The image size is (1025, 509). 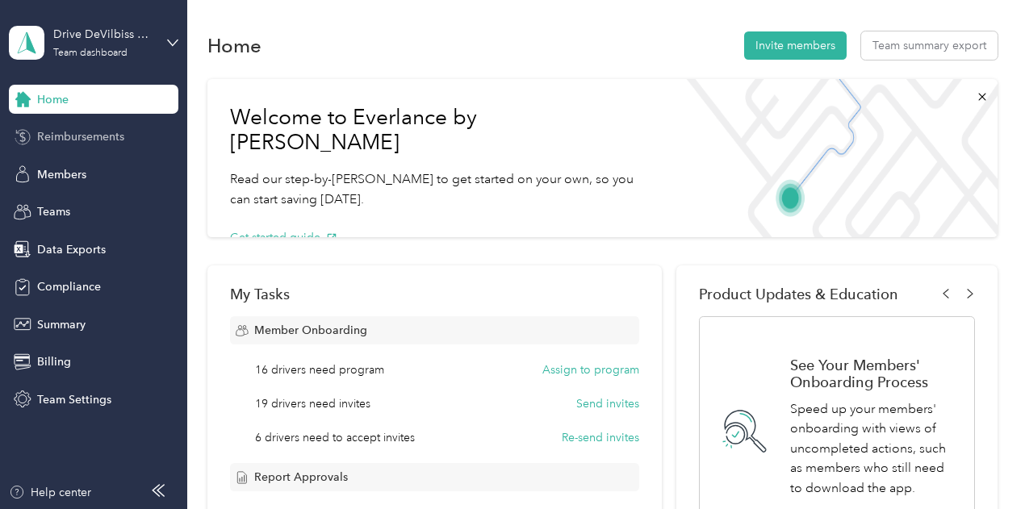 What do you see at coordinates (61, 324) in the screenshot?
I see `span: Summary` at bounding box center [61, 324].